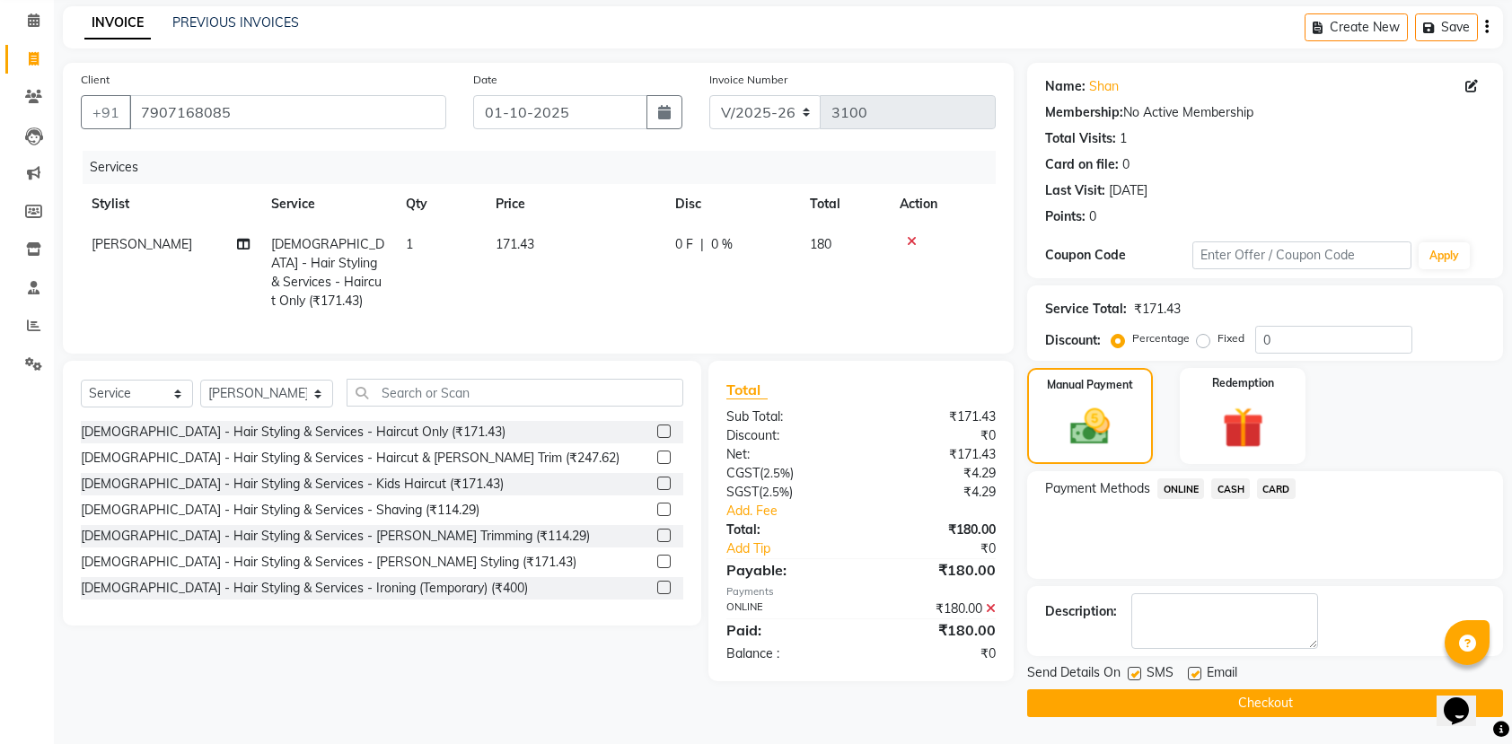  What do you see at coordinates (1243, 427) in the screenshot?
I see `img: _gift.svg` at bounding box center [1243, 427].